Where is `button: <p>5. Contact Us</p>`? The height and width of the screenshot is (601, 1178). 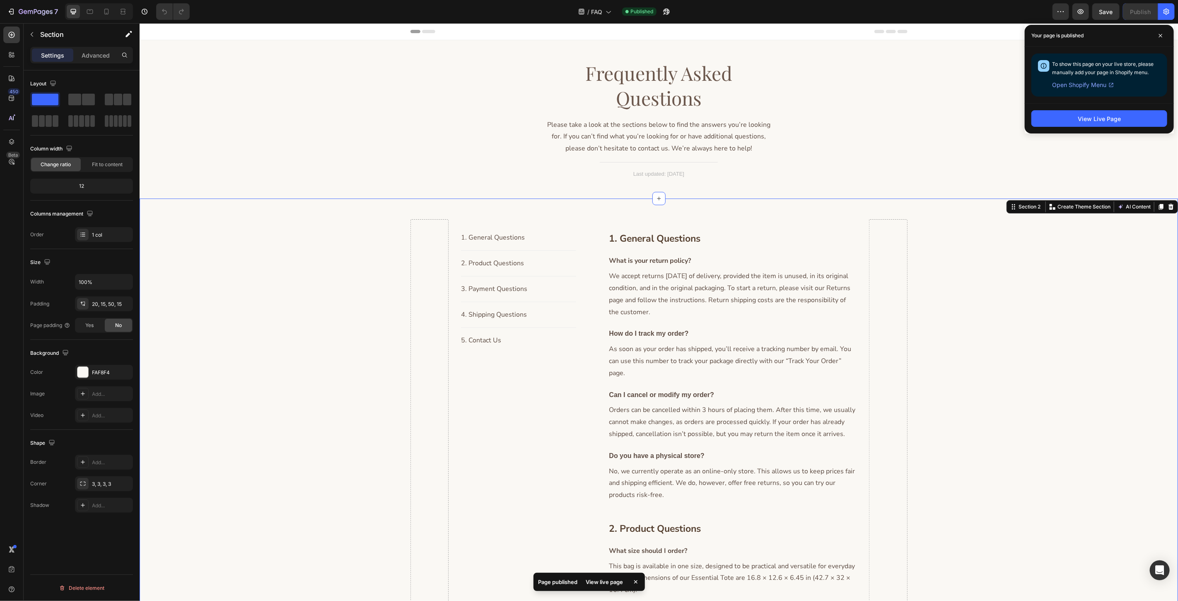 button: <p>5. Contact Us</p> is located at coordinates (341, 317).